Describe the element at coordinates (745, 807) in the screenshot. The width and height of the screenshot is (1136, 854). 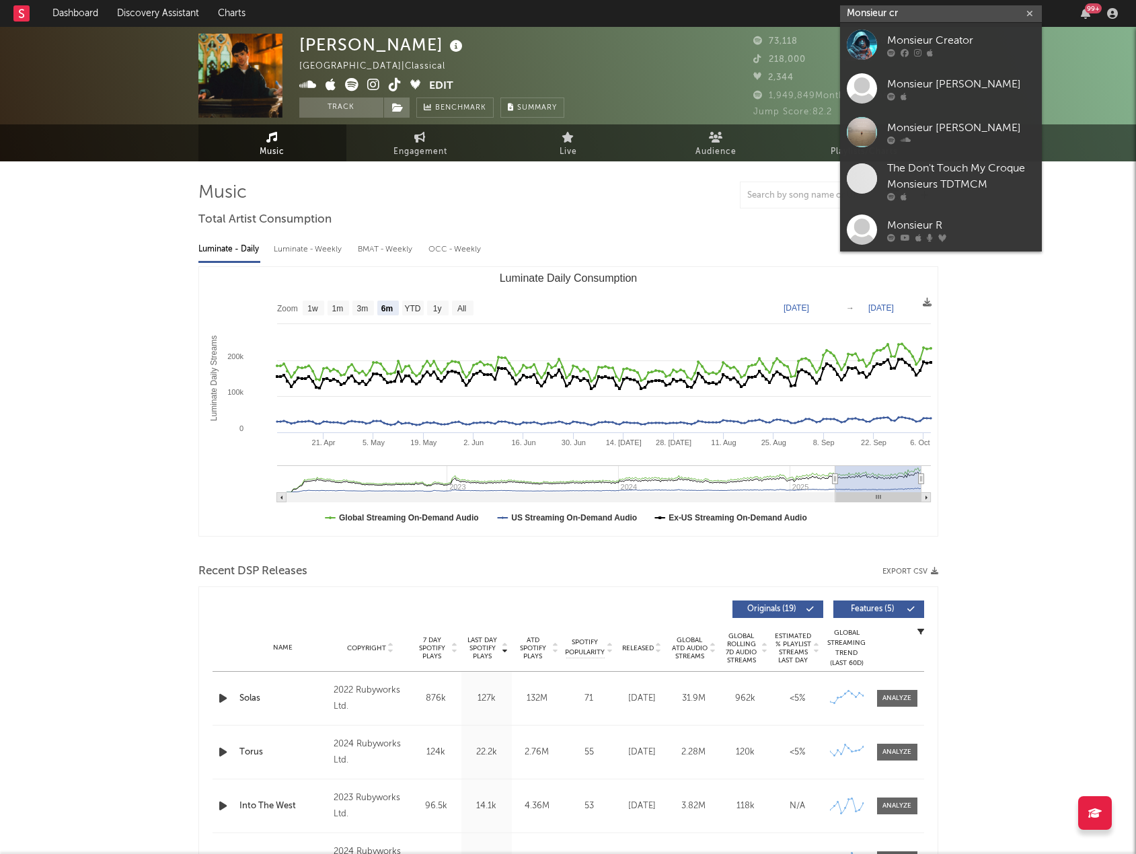
I see `div: 118k` at that location.